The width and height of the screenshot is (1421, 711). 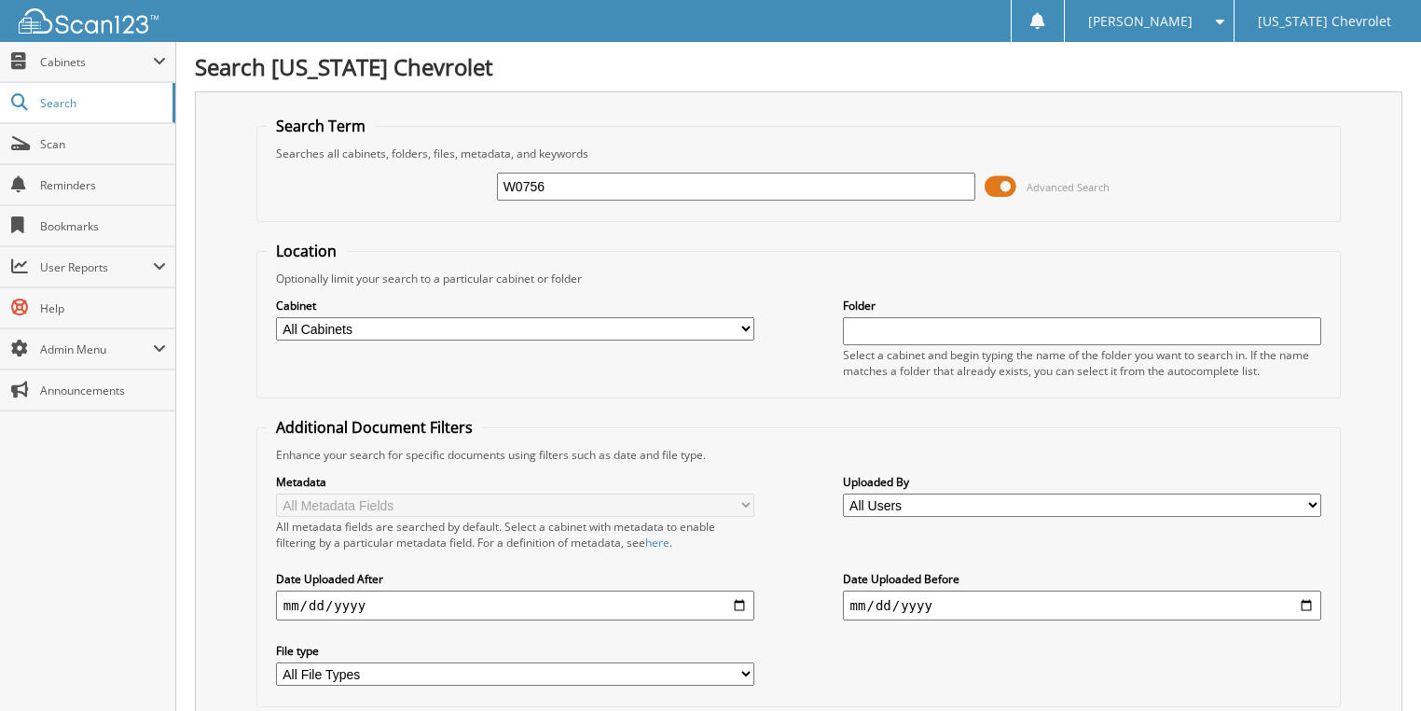 What do you see at coordinates (516, 481) in the screenshot?
I see `label: Metadata` at bounding box center [516, 481].